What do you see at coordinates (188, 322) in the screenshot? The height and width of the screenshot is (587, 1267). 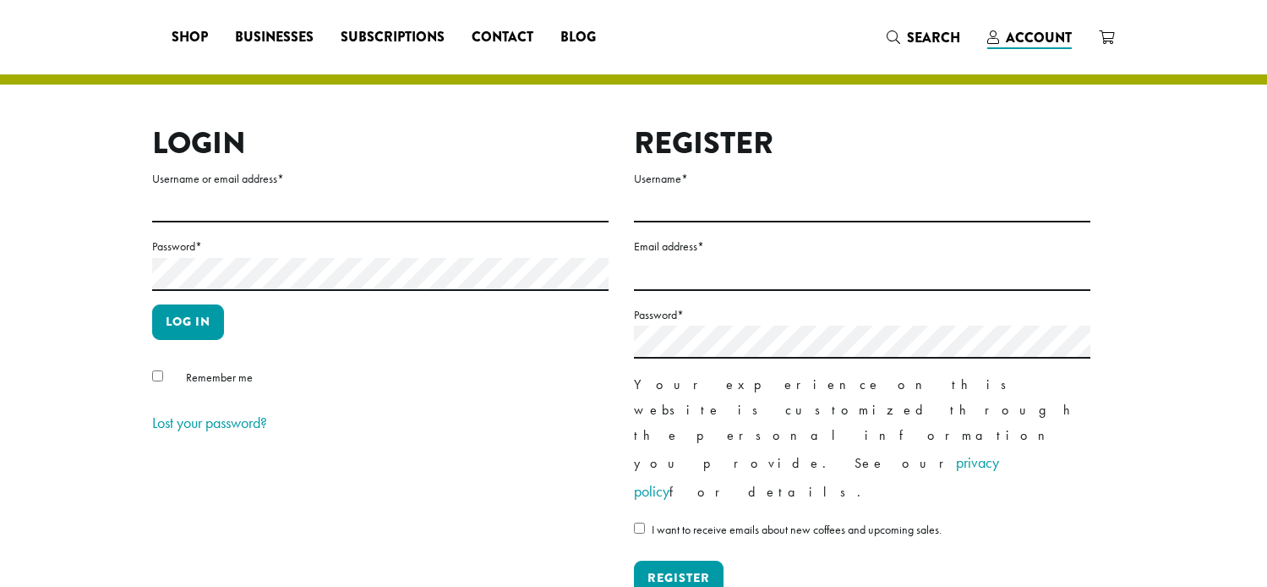 I see `button: Log in` at bounding box center [188, 322].